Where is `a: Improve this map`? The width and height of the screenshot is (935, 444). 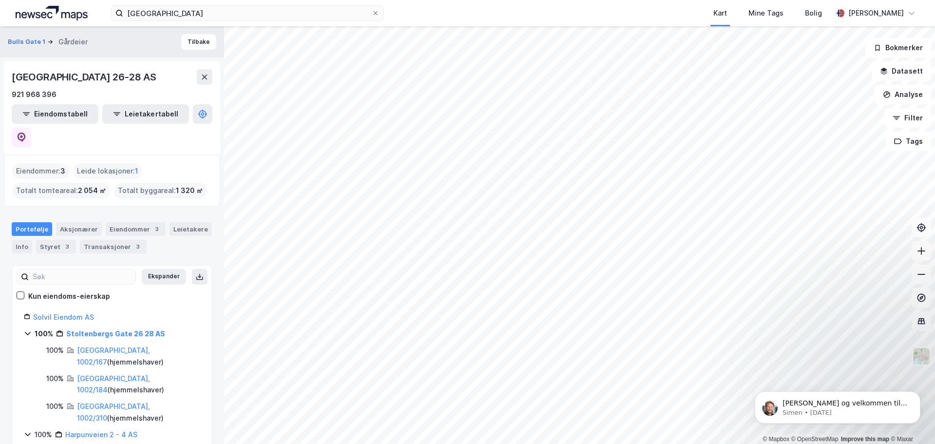 a: Improve this map is located at coordinates (865, 439).